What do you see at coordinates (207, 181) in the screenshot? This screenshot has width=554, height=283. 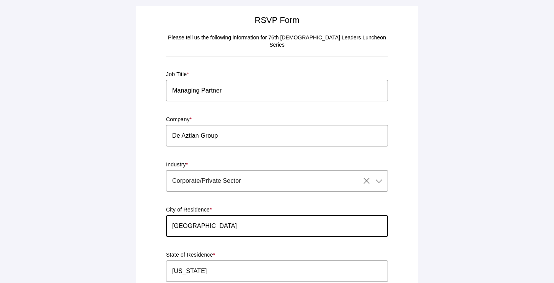 I see `span: Corporate/Private Sector` at bounding box center [207, 181].